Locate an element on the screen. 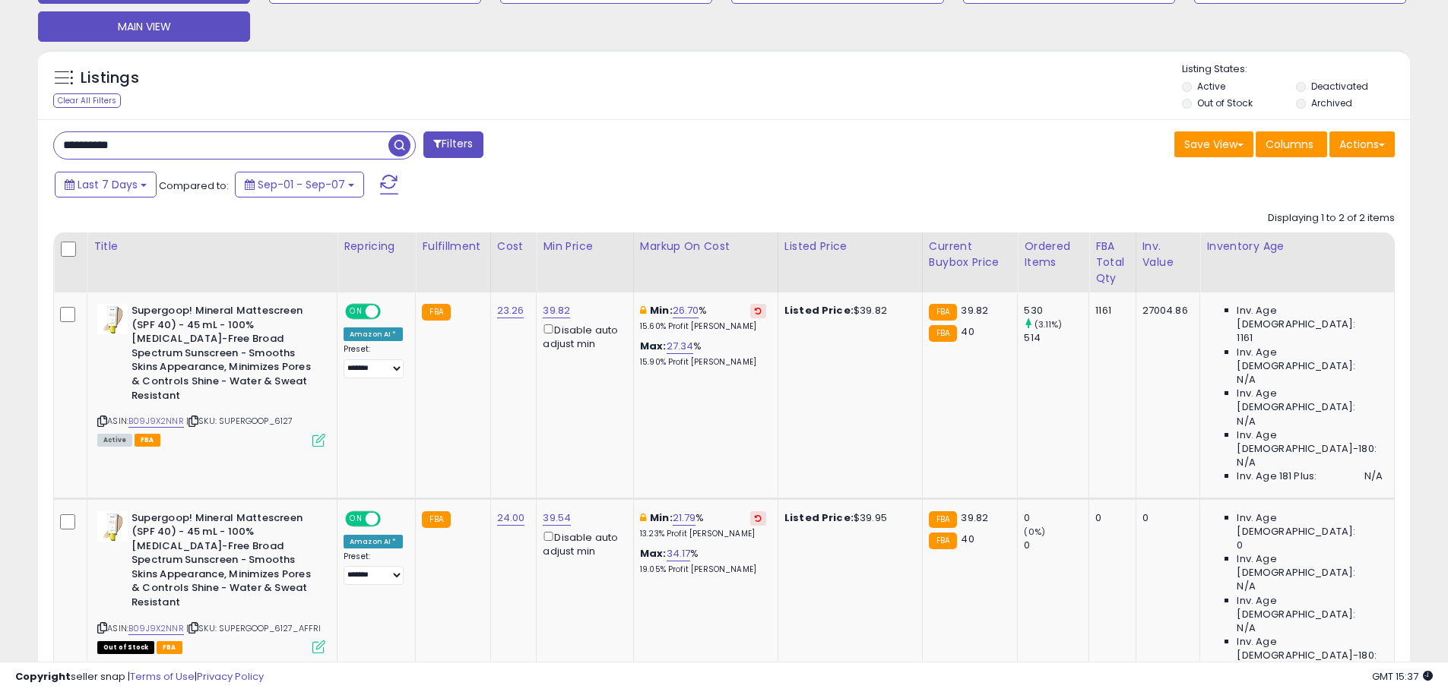  a: 27.34 is located at coordinates (680, 347).